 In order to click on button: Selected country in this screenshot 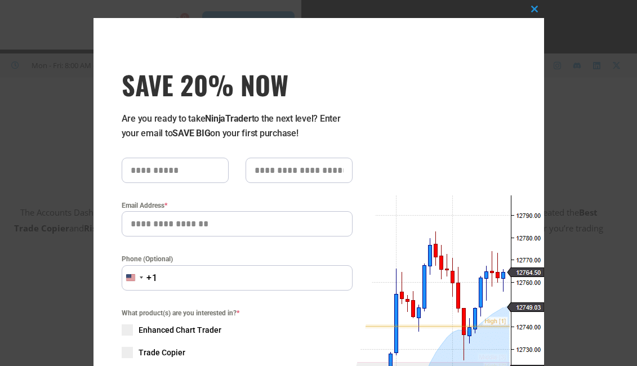, I will do `click(140, 278)`.